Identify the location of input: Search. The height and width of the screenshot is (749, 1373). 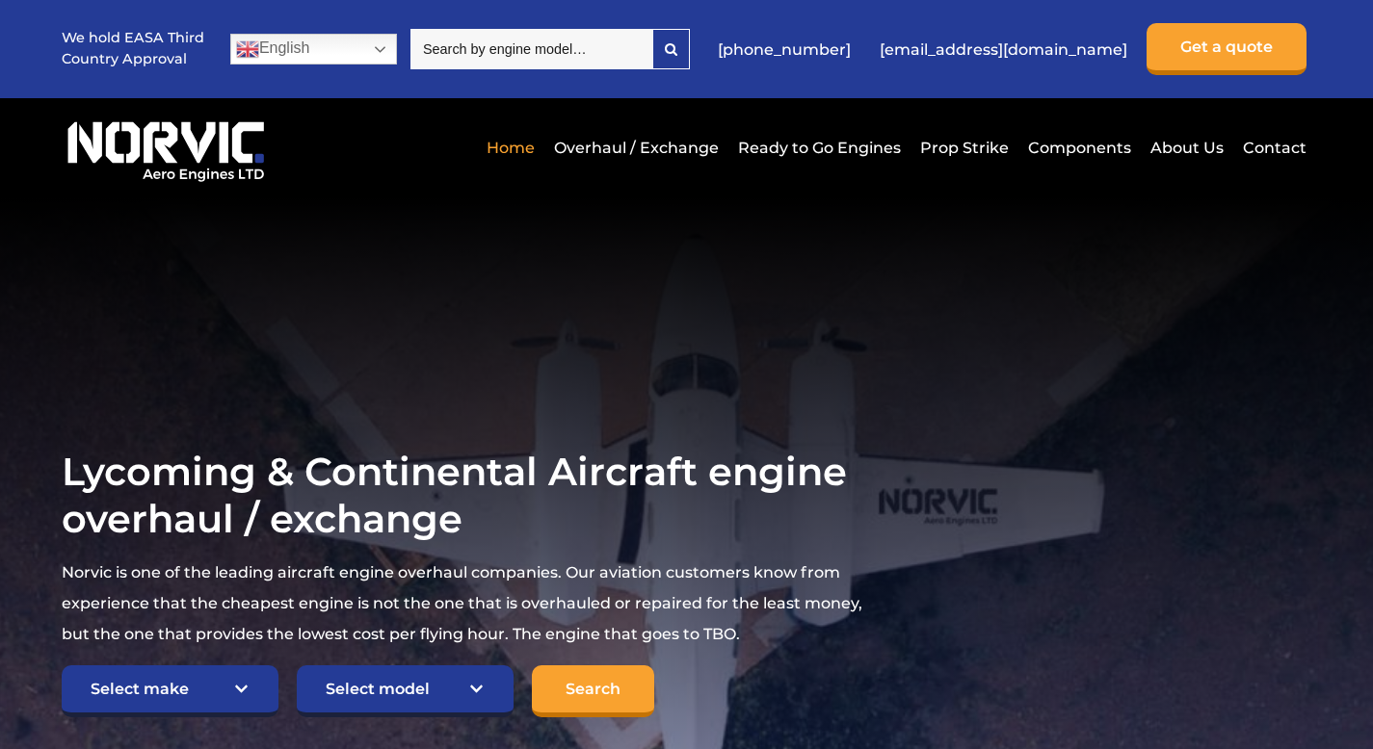
(592, 692).